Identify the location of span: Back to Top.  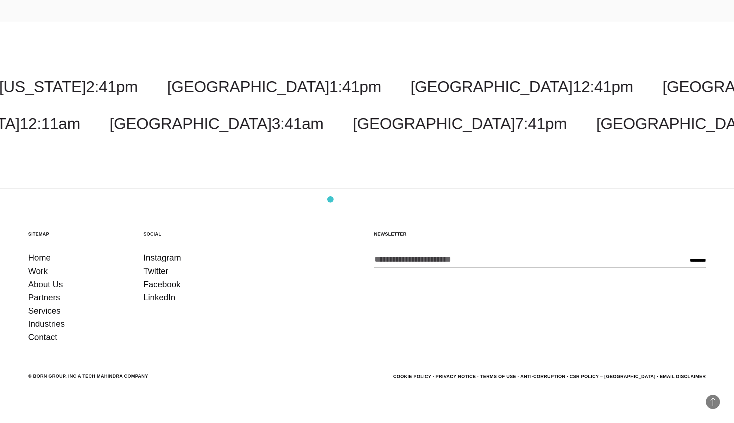
(713, 402).